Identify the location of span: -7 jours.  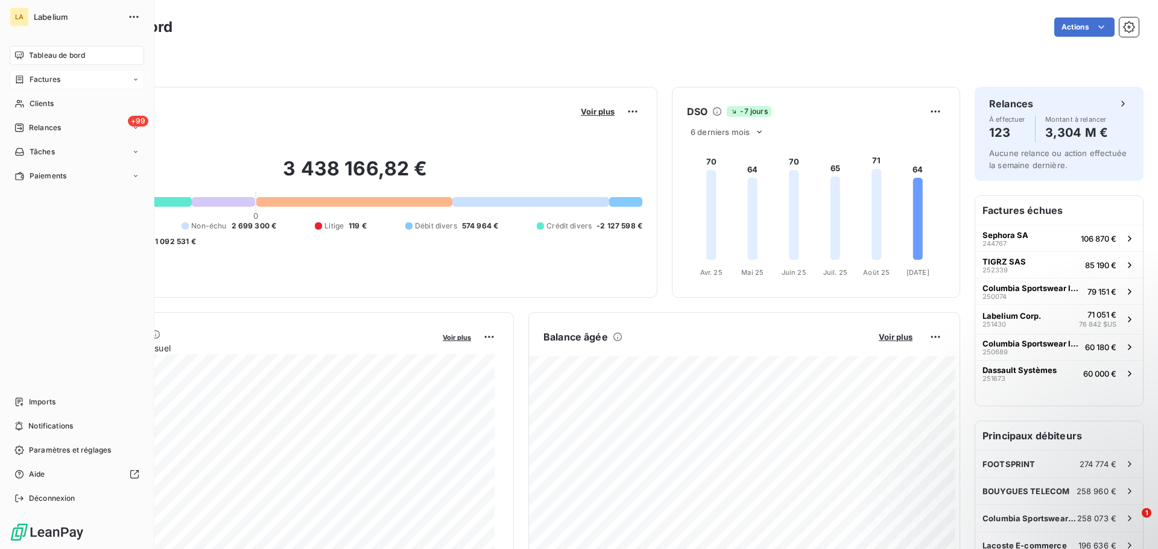
(748, 112).